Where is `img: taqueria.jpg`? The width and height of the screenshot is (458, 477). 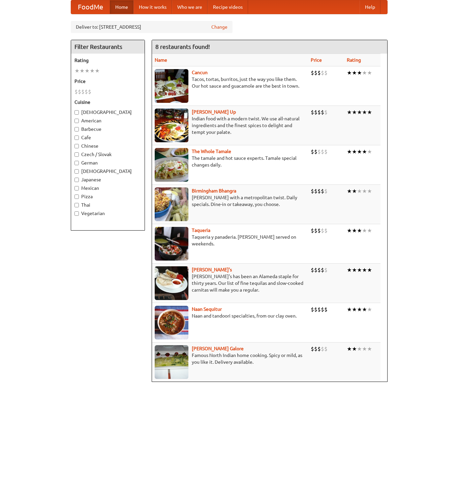
img: taqueria.jpg is located at coordinates (172, 244).